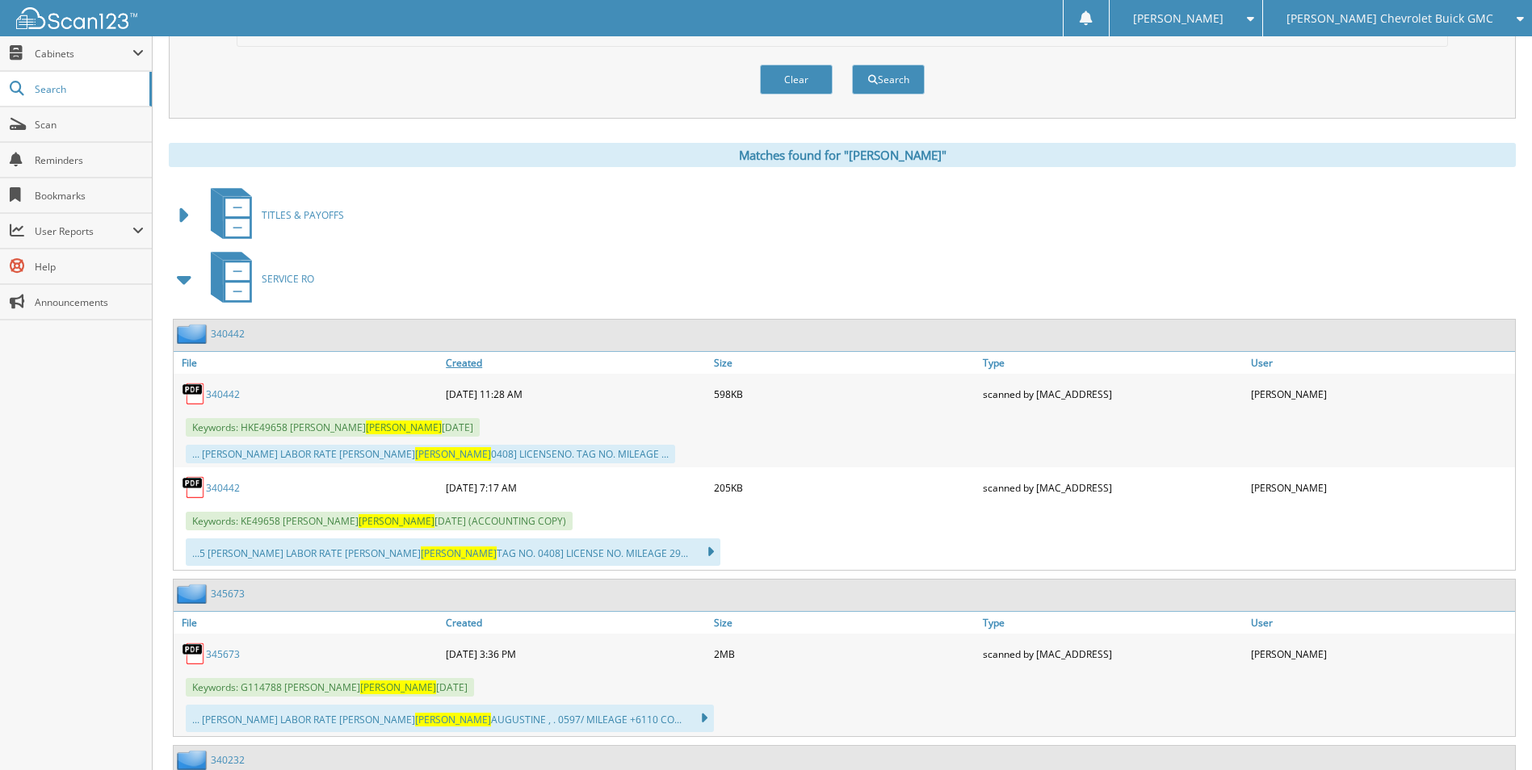 Image resolution: width=1532 pixels, height=770 pixels. Describe the element at coordinates (83, 231) in the screenshot. I see `span: User Reports` at that location.